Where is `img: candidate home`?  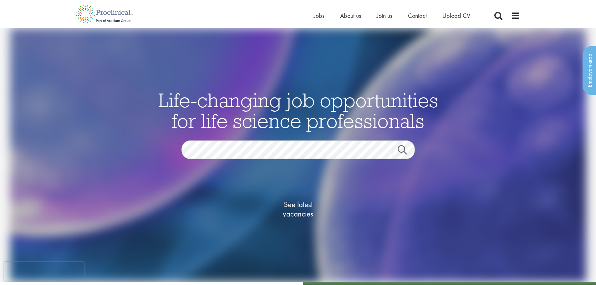
img: candidate home is located at coordinates (298, 155).